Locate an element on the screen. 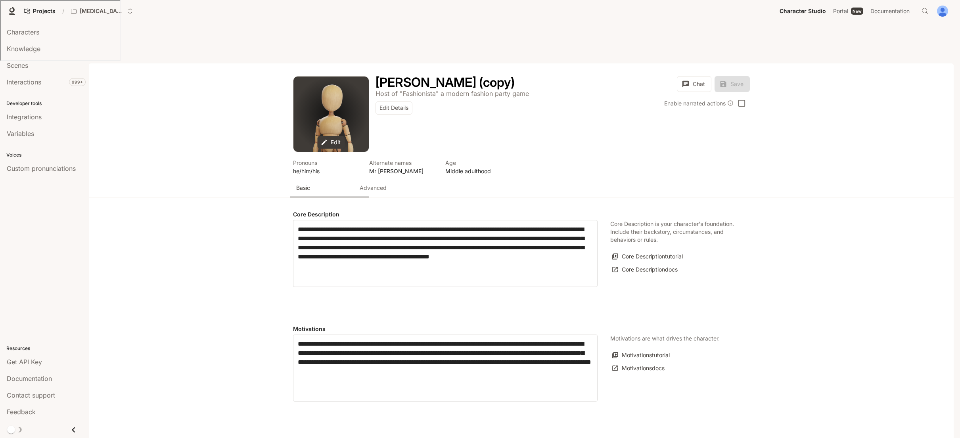  button: Edit is located at coordinates (331, 142).